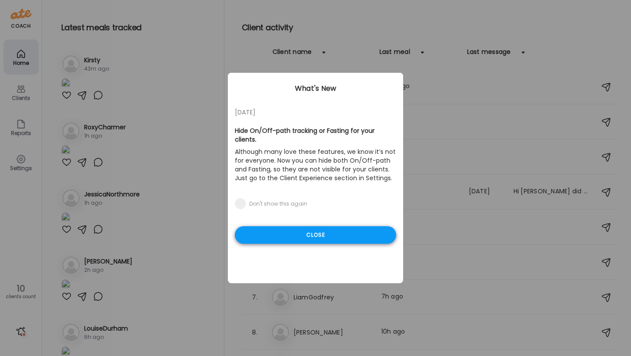  I want to click on b: Hide On/Off-path tracking or Fasting for your clients., so click(304, 135).